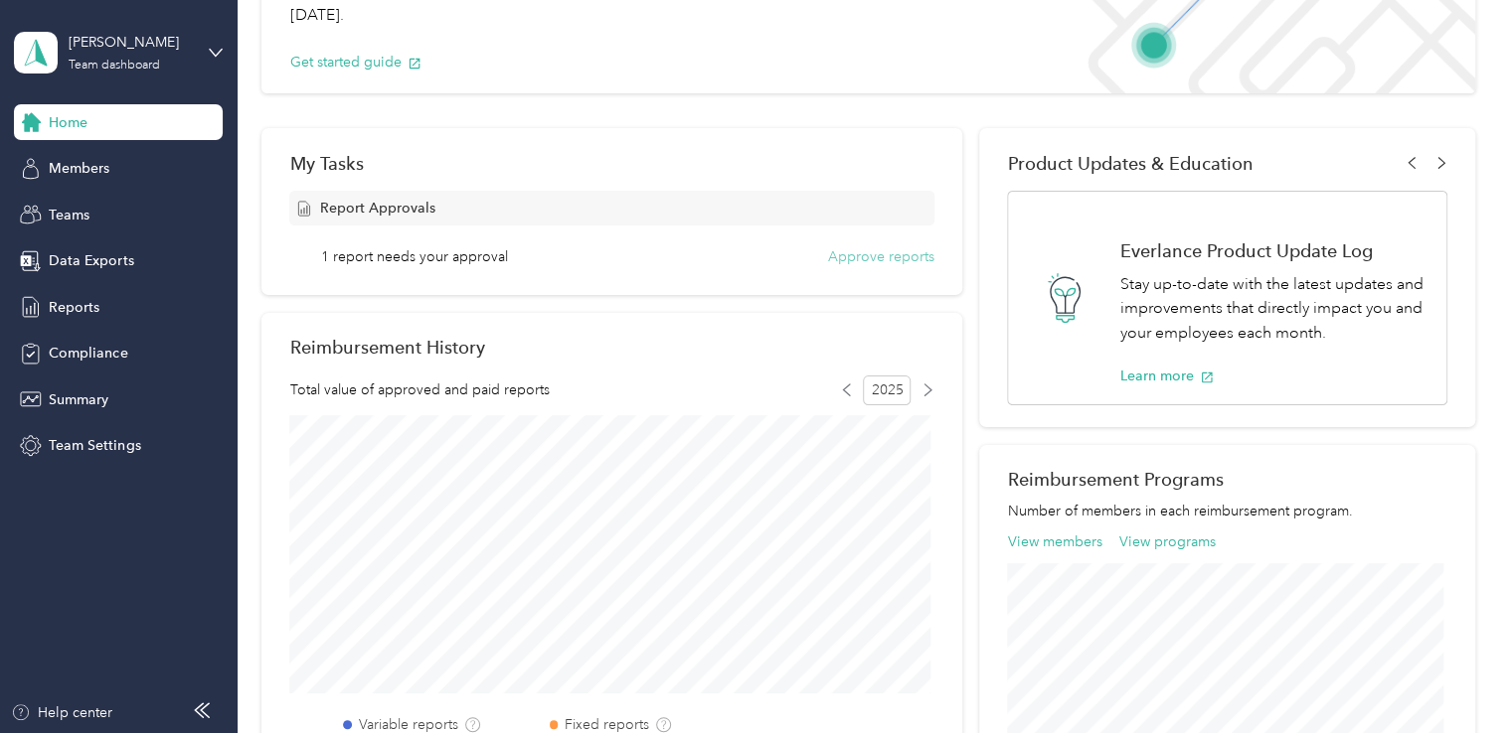 This screenshot has height=733, width=1509. I want to click on span: Home, so click(68, 122).